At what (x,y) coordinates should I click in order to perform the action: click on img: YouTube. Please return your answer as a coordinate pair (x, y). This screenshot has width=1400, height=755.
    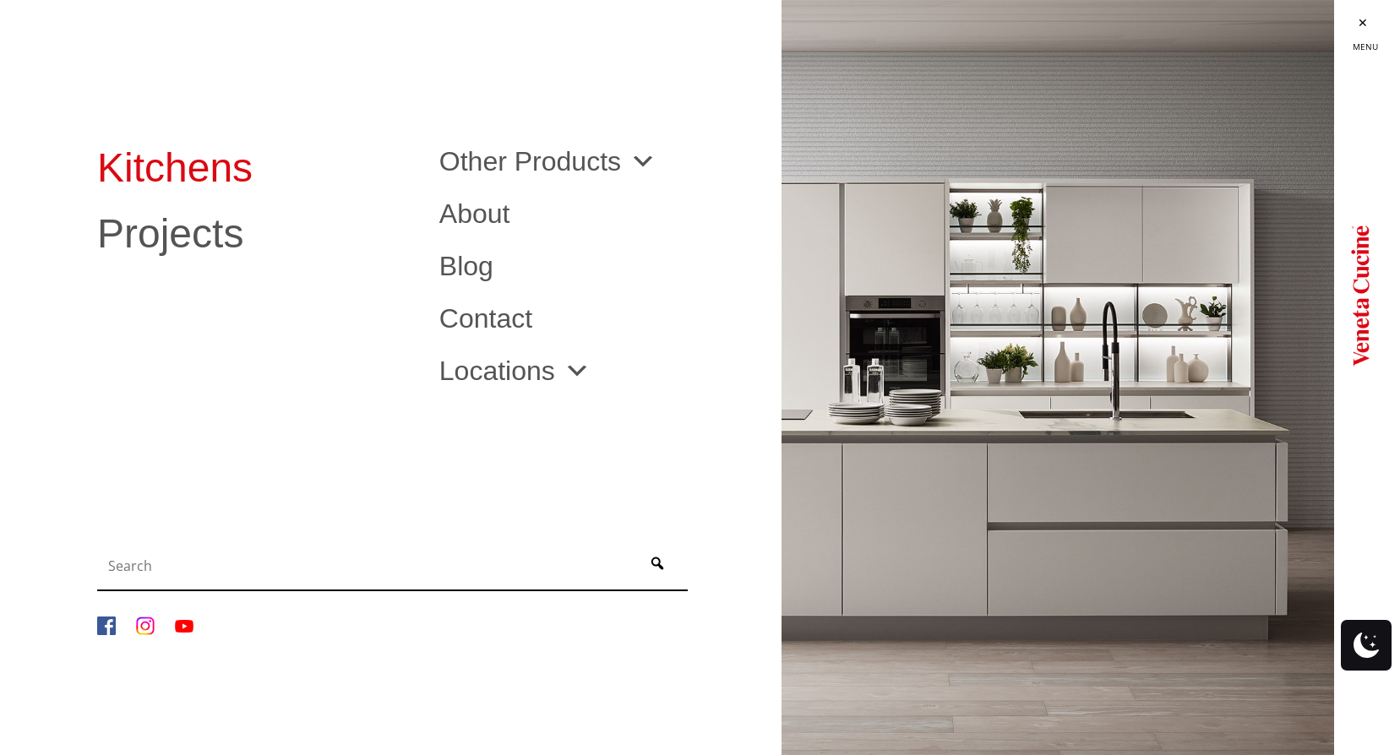
    Looking at the image, I should click on (184, 626).